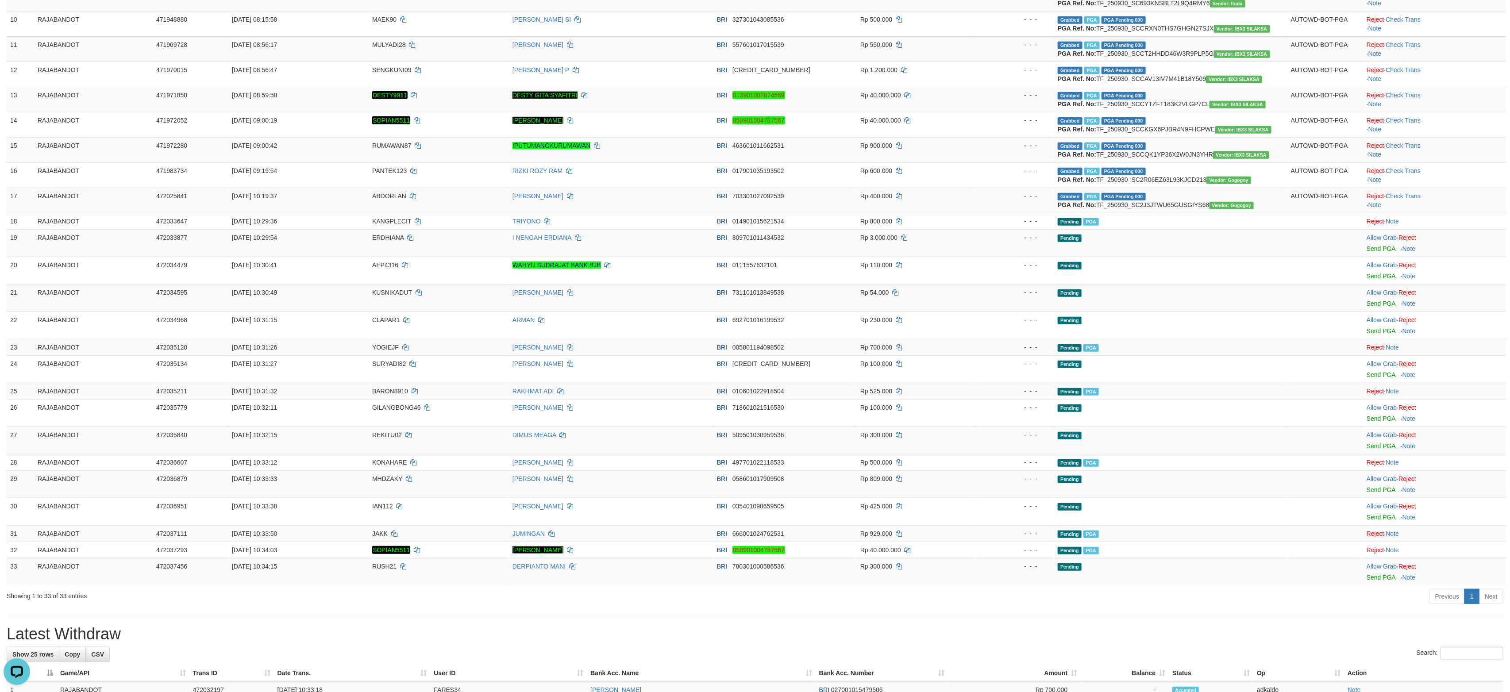 The image size is (1510, 692). What do you see at coordinates (172, 221) in the screenshot?
I see `span: 472033647` at bounding box center [172, 221].